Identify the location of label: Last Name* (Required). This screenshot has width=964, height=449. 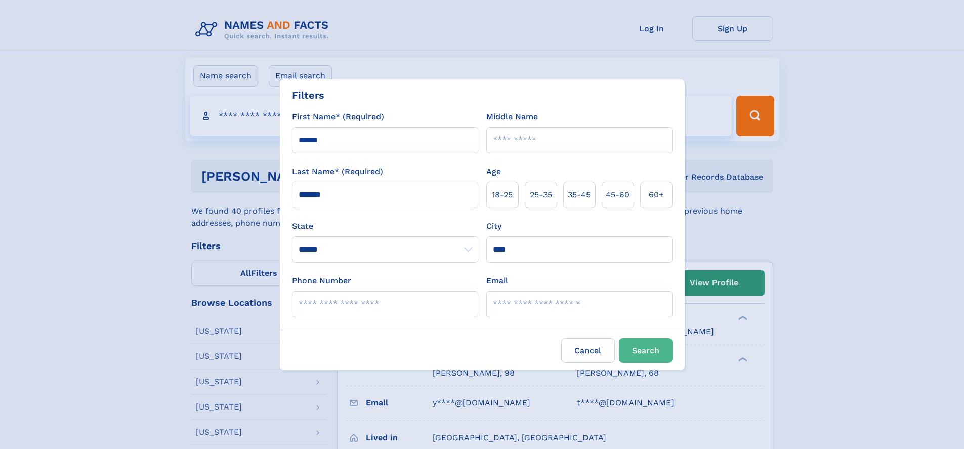
(338, 172).